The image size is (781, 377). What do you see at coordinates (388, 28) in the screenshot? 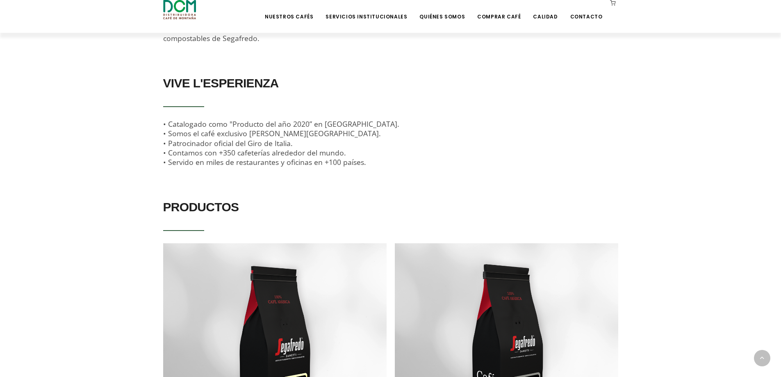
I see `span: Como líder mundial en la industria del café, reconocemos y valoramos nuestra responsabilidad de r...` at bounding box center [388, 28].